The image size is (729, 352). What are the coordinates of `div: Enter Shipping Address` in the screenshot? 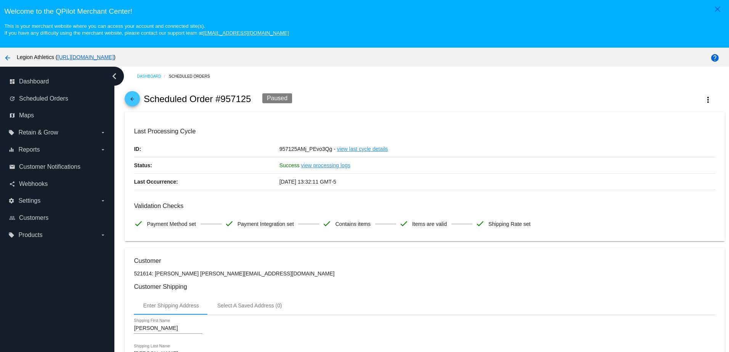 It's located at (171, 306).